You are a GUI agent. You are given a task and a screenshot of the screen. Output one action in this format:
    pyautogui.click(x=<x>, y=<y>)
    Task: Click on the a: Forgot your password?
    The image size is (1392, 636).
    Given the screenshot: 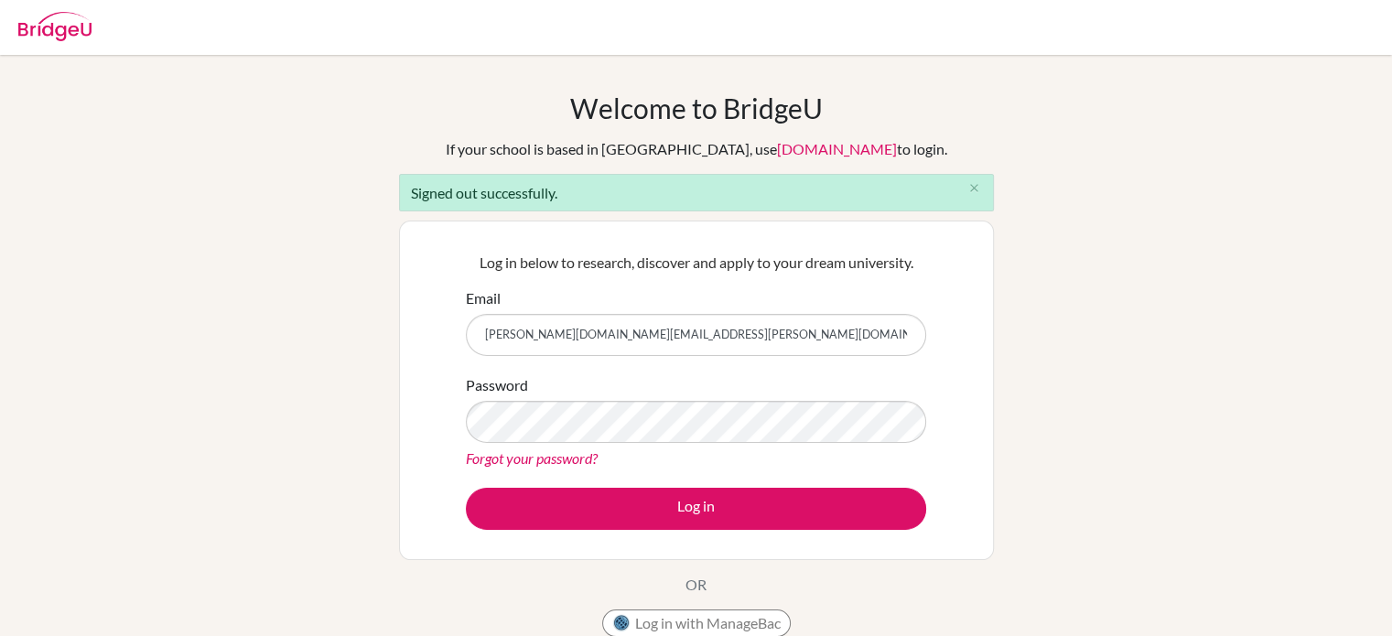 What is the action you would take?
    pyautogui.click(x=532, y=457)
    